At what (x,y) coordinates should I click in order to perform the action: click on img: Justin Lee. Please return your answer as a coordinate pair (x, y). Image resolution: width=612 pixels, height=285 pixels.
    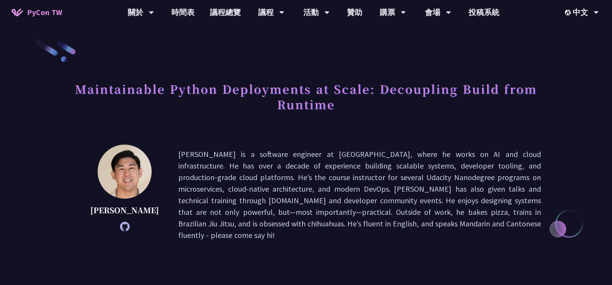
    Looking at the image, I should click on (125, 172).